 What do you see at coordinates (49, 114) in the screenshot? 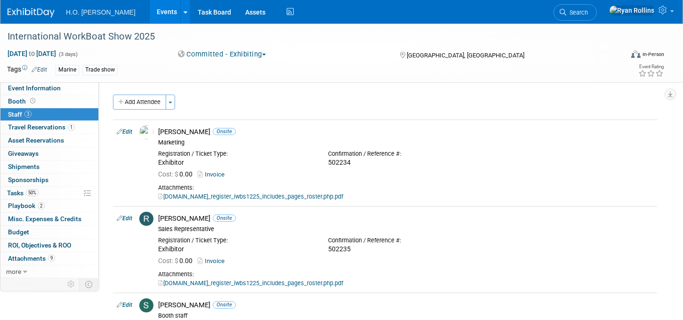
I see `a: Staff3` at bounding box center [49, 114].